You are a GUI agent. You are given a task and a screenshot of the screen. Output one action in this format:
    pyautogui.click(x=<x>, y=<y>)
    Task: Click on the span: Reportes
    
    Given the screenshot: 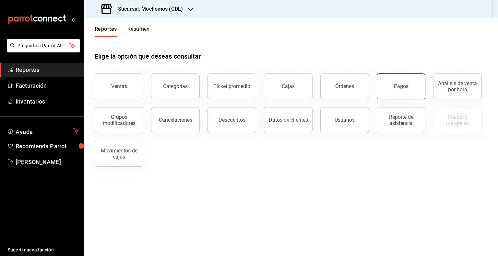 What is the action you would take?
    pyautogui.click(x=47, y=70)
    